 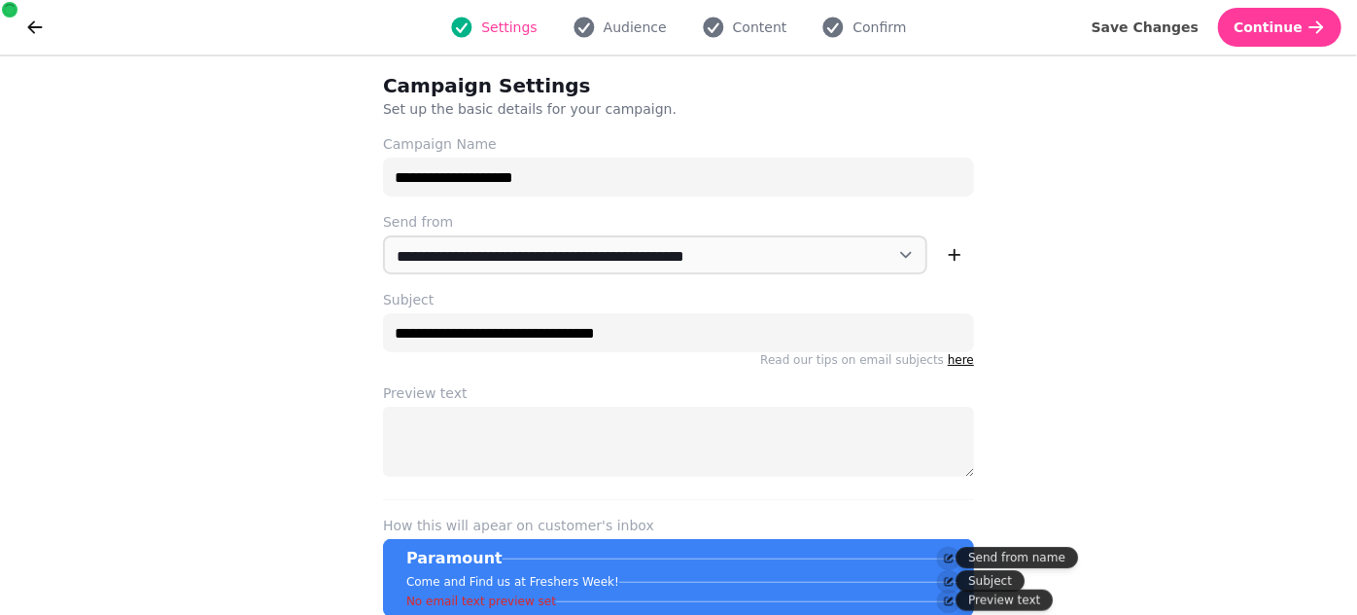 What do you see at coordinates (679, 525) in the screenshot?
I see `label: How this will apear on customer's inbox` at bounding box center [679, 525].